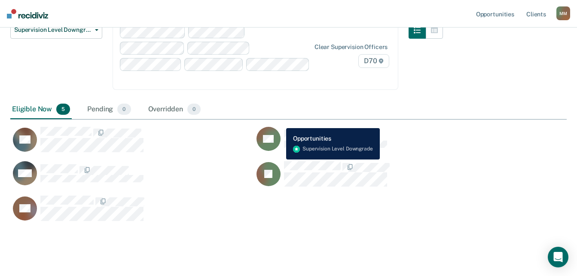 This screenshot has height=276, width=577. I want to click on div: CaseloadOpportunityCell-00620634, so click(132, 178).